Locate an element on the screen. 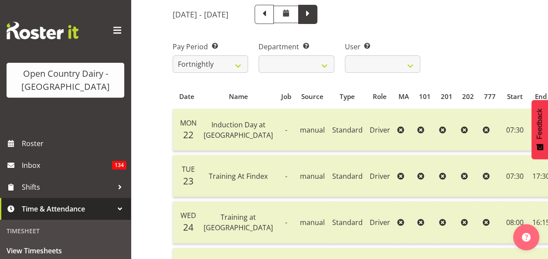 The height and width of the screenshot is (259, 548). label: Pay Period is located at coordinates (210, 47).